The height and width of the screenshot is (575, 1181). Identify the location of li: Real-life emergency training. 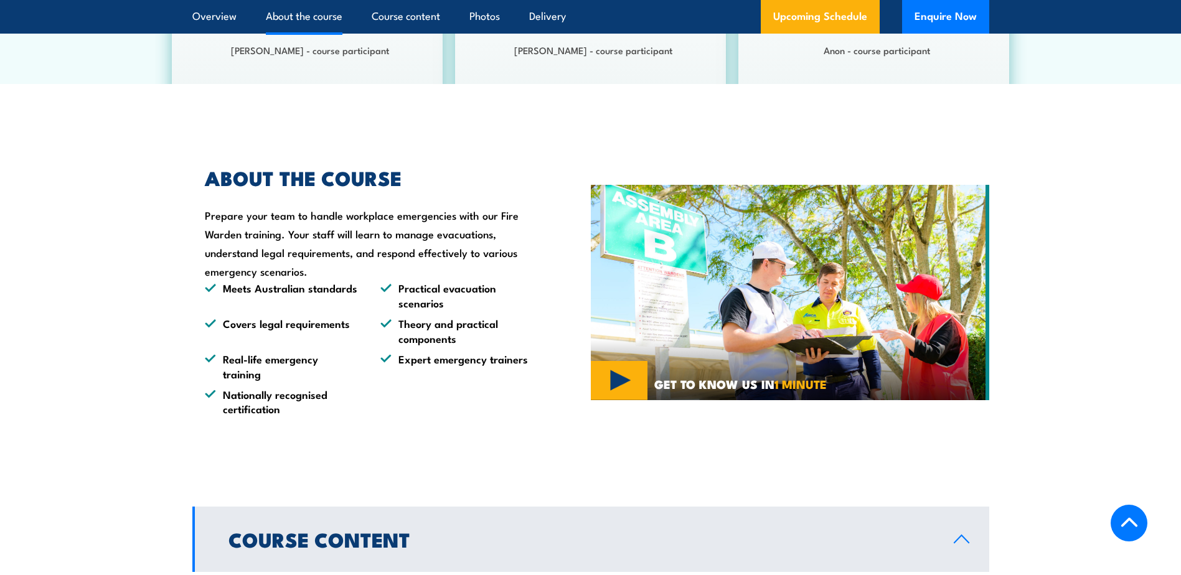
(281, 366).